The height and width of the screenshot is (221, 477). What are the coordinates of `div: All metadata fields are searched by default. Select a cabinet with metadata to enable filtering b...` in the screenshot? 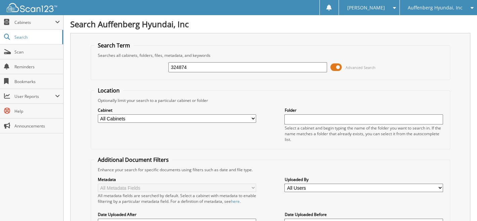 It's located at (177, 198).